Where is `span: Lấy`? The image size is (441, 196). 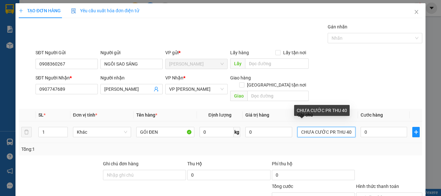 span: Lấy is located at coordinates (238, 64).